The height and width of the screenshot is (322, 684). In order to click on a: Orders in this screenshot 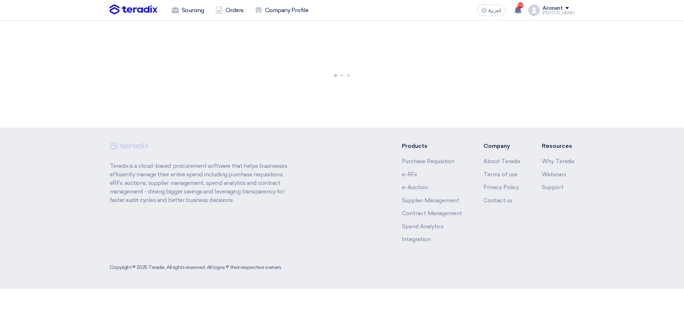, I will do `click(230, 10)`.